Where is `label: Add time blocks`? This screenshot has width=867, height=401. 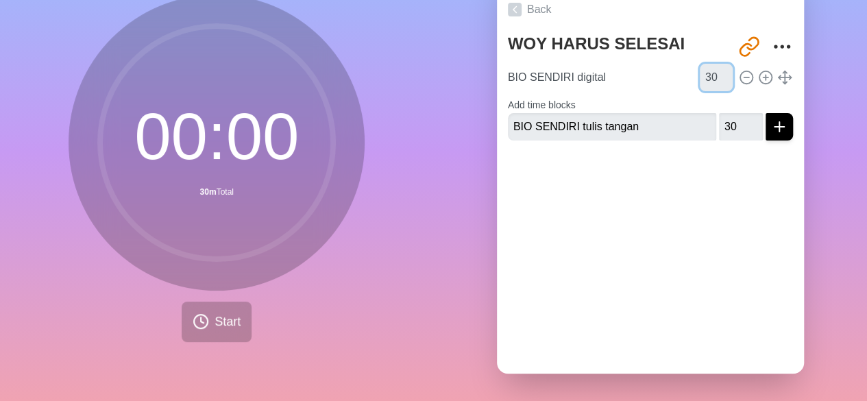
label: Add time blocks is located at coordinates (542, 105).